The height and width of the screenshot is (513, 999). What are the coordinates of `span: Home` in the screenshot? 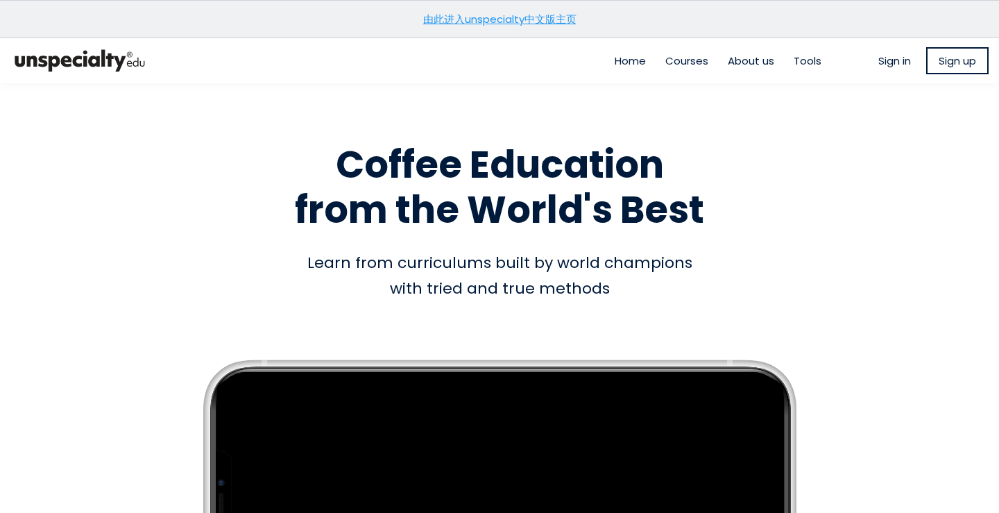 It's located at (630, 60).